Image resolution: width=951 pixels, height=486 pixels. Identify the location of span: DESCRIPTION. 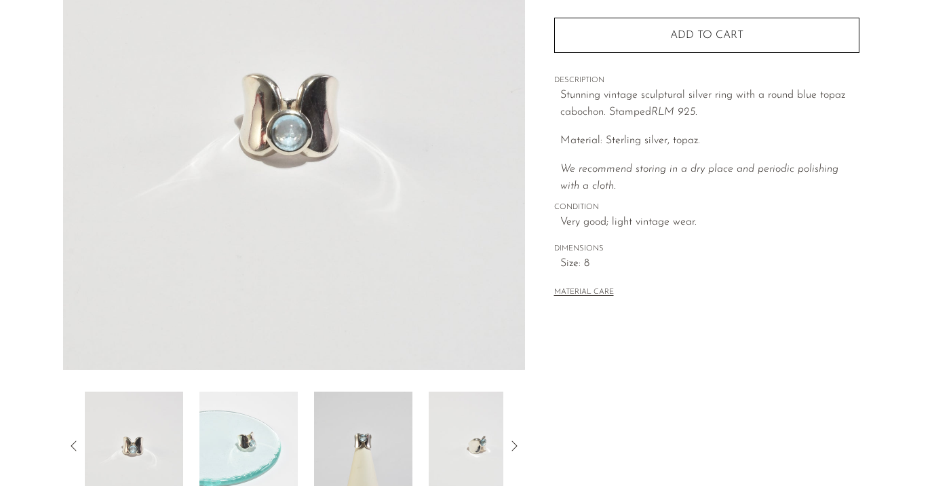
(707, 81).